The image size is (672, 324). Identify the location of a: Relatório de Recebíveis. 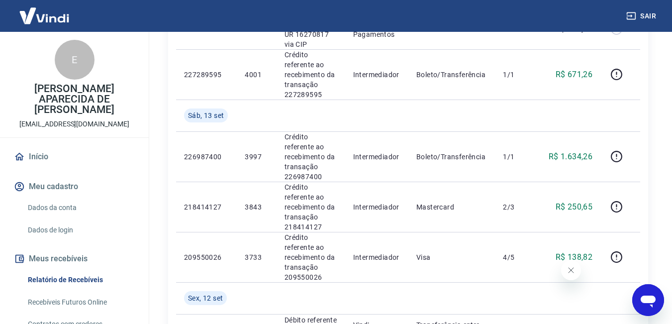
(80, 280).